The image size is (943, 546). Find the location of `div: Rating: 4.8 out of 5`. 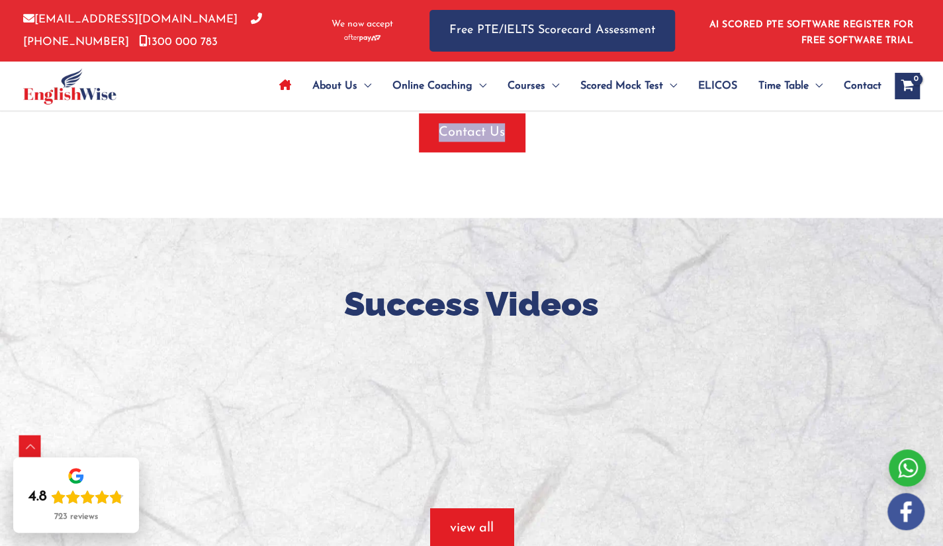

div: Rating: 4.8 out of 5 is located at coordinates (76, 497).